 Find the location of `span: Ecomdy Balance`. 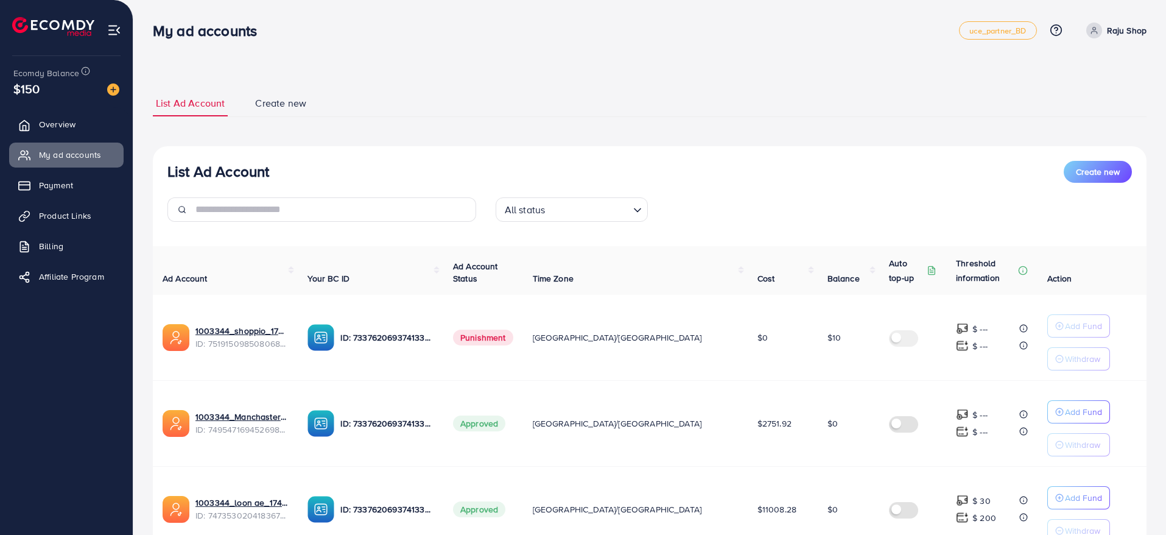

span: Ecomdy Balance is located at coordinates (46, 73).